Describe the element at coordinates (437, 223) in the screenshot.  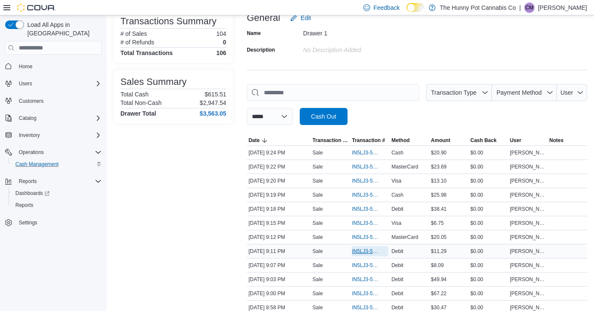
I see `span: $6.75` at that location.